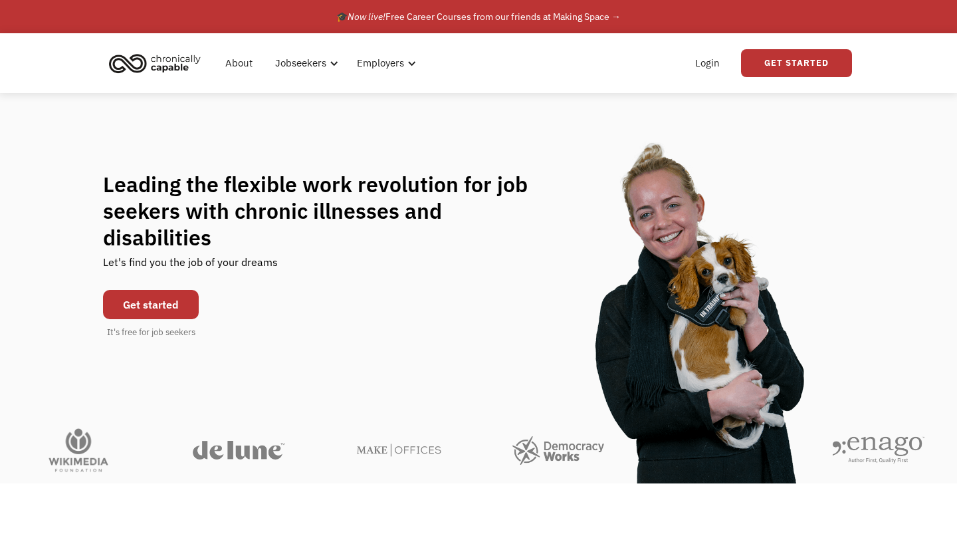 The height and width of the screenshot is (540, 957). I want to click on div: Let's find you the job of your dreams, so click(190, 266).